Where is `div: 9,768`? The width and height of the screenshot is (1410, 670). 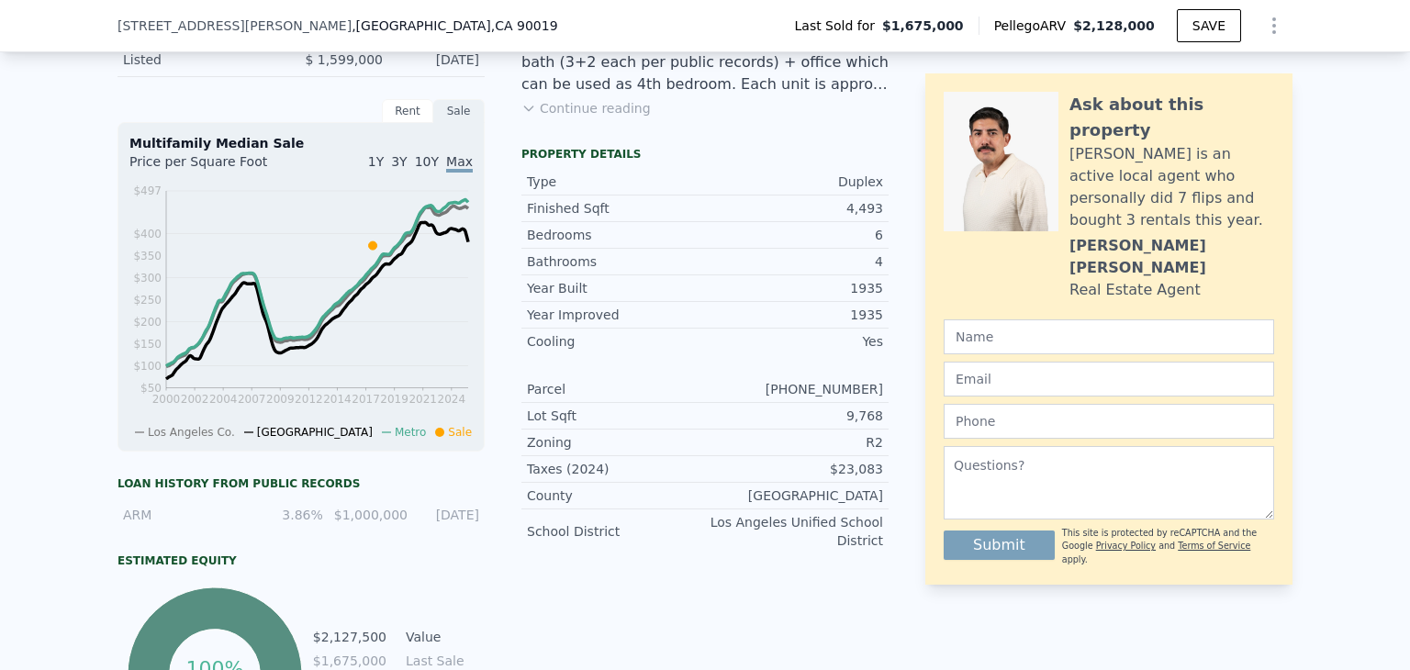 div: 9,768 is located at coordinates (794, 416).